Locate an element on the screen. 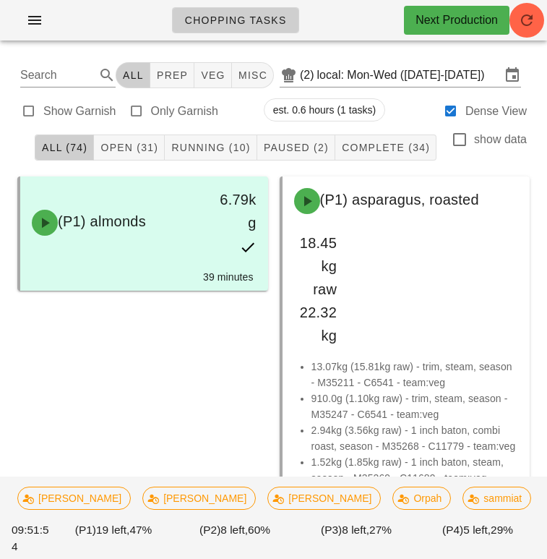  label: Dense View is located at coordinates (496, 111).